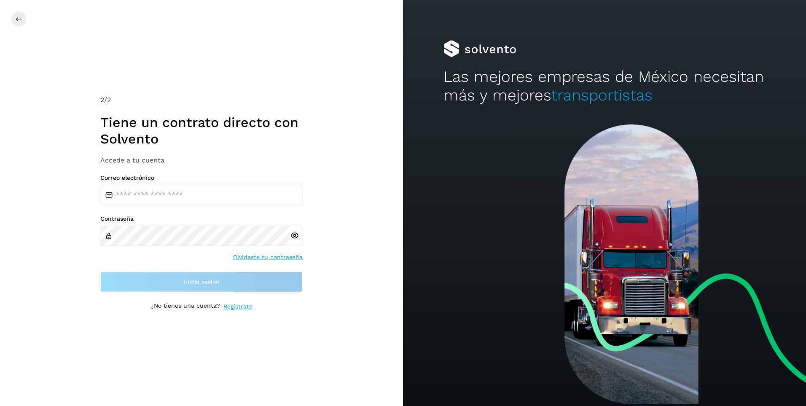  What do you see at coordinates (102, 100) in the screenshot?
I see `span: 2` at bounding box center [102, 100].